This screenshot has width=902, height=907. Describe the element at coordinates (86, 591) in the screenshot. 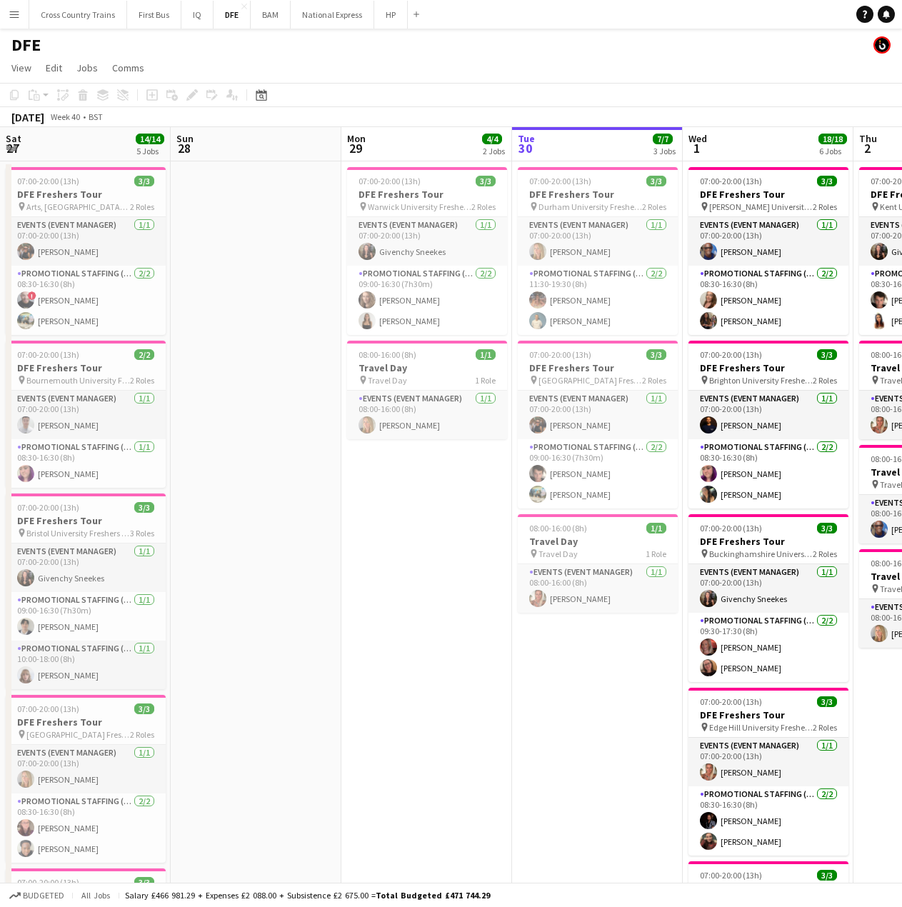

I see `div: 07:00-20:00 (13h)3/3DFE Freshers Tour Bristol University Freshers Fair3 RolesEvents (Event Manage...` at that location.